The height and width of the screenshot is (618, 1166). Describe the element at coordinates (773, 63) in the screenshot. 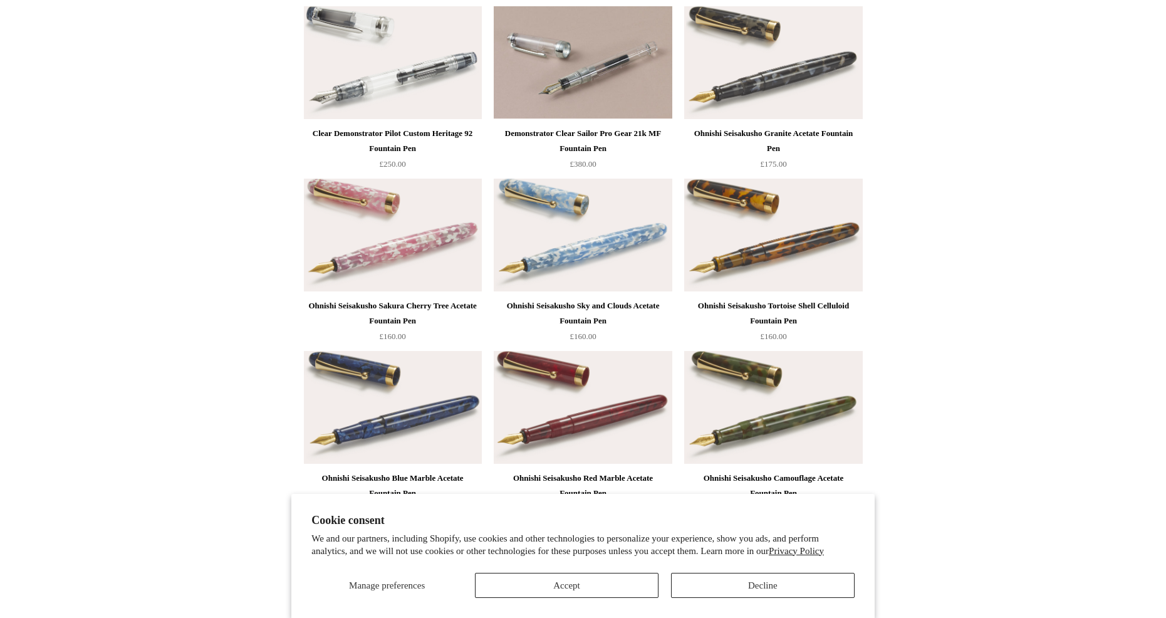

I see `img: Ohnishi Seisakusho Granite Acetate Fountain Pen` at that location.